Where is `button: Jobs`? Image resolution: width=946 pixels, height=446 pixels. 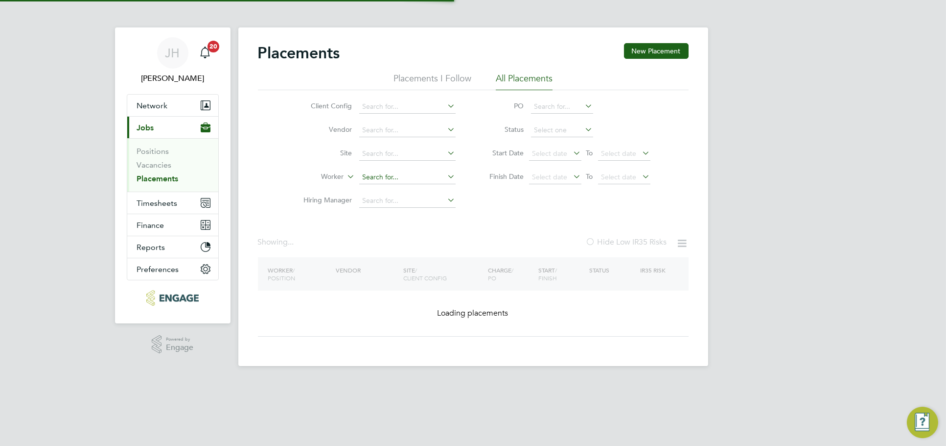 button: Jobs is located at coordinates (173, 127).